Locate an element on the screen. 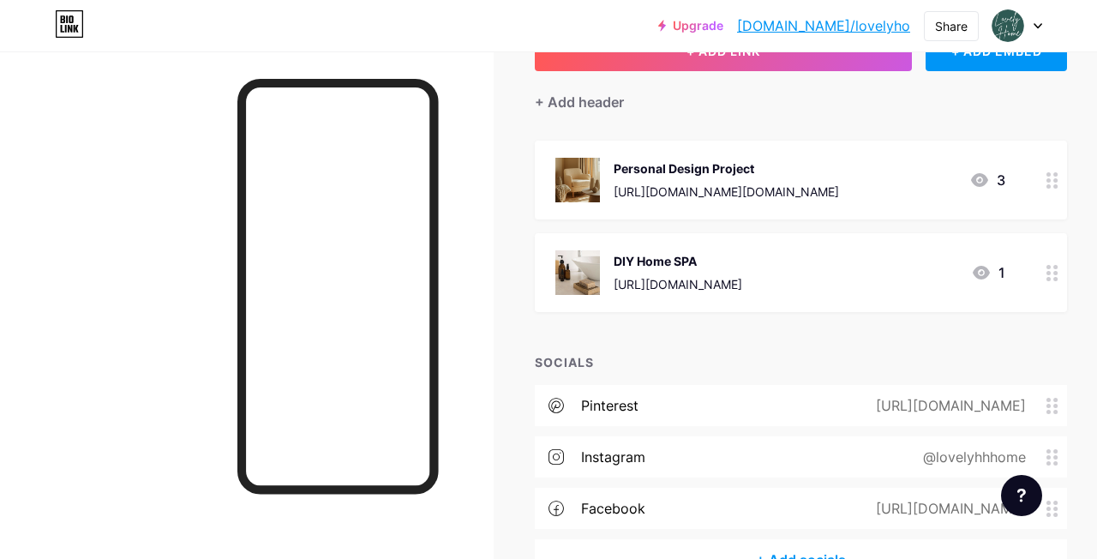 The height and width of the screenshot is (559, 1097). img: Lovely Home is located at coordinates (1008, 26).